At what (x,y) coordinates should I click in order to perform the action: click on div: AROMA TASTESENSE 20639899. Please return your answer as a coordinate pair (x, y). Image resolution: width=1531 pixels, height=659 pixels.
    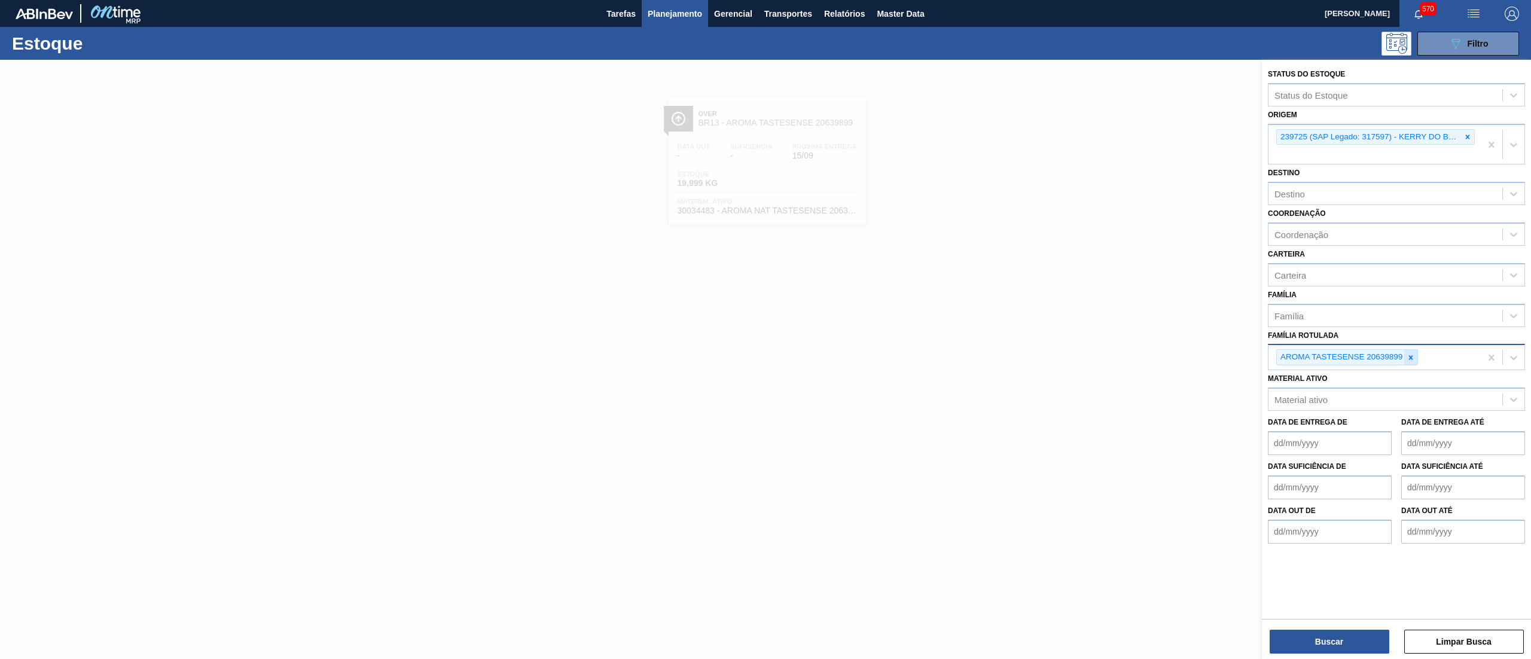
    Looking at the image, I should click on (1340, 357).